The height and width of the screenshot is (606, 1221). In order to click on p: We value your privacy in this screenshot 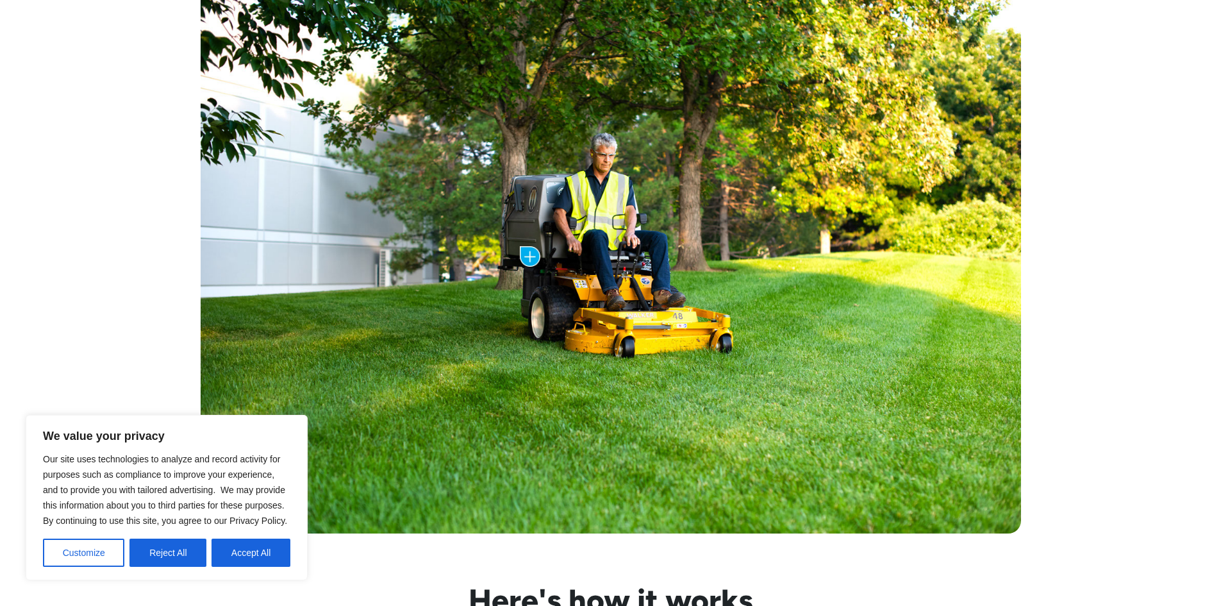, I will do `click(167, 436)`.